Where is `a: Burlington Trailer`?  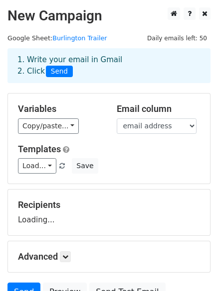
a: Burlington Trailer is located at coordinates (79, 38).